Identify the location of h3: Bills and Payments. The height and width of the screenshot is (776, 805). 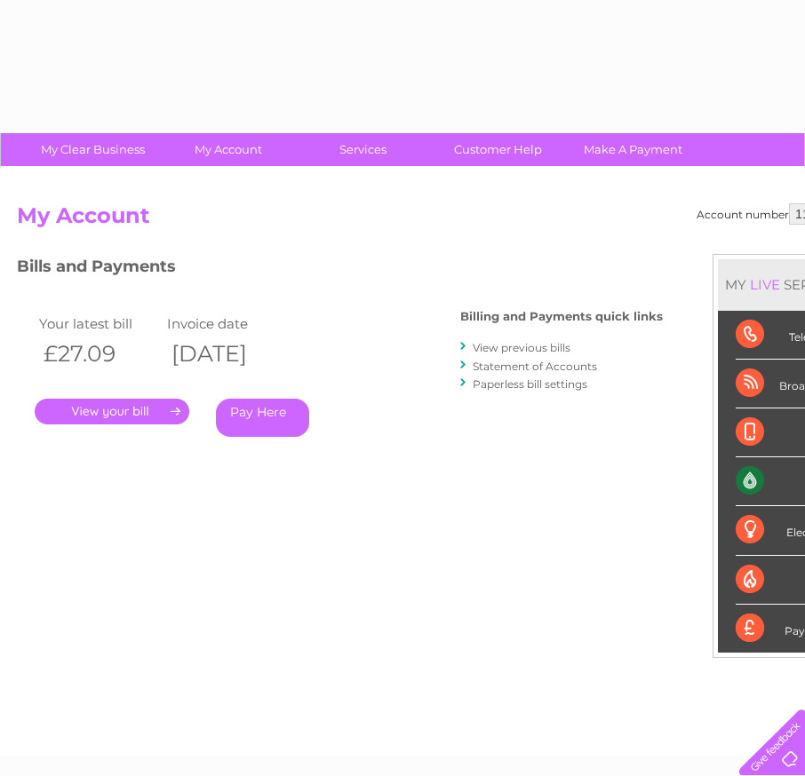
(339, 269).